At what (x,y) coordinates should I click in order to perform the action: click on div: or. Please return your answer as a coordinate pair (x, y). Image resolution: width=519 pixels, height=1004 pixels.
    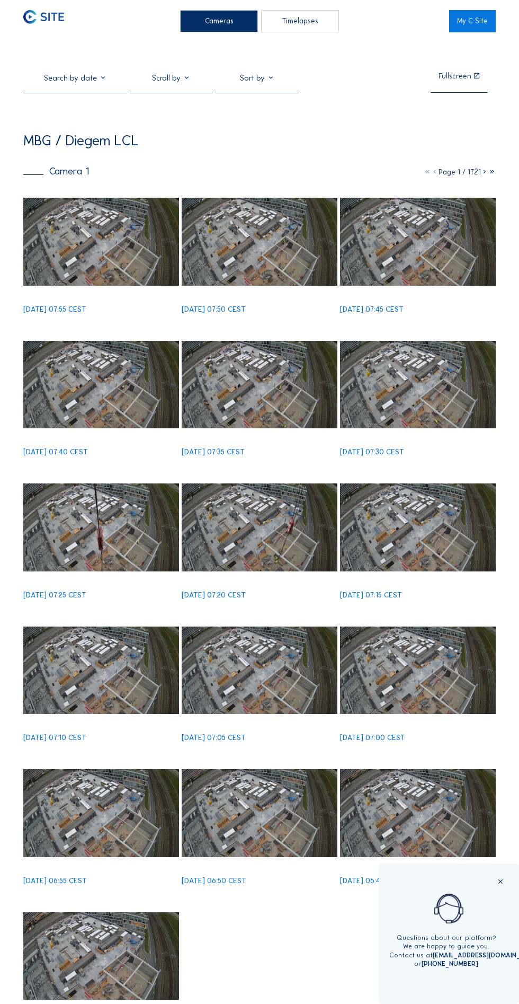
    Looking at the image, I should click on (447, 964).